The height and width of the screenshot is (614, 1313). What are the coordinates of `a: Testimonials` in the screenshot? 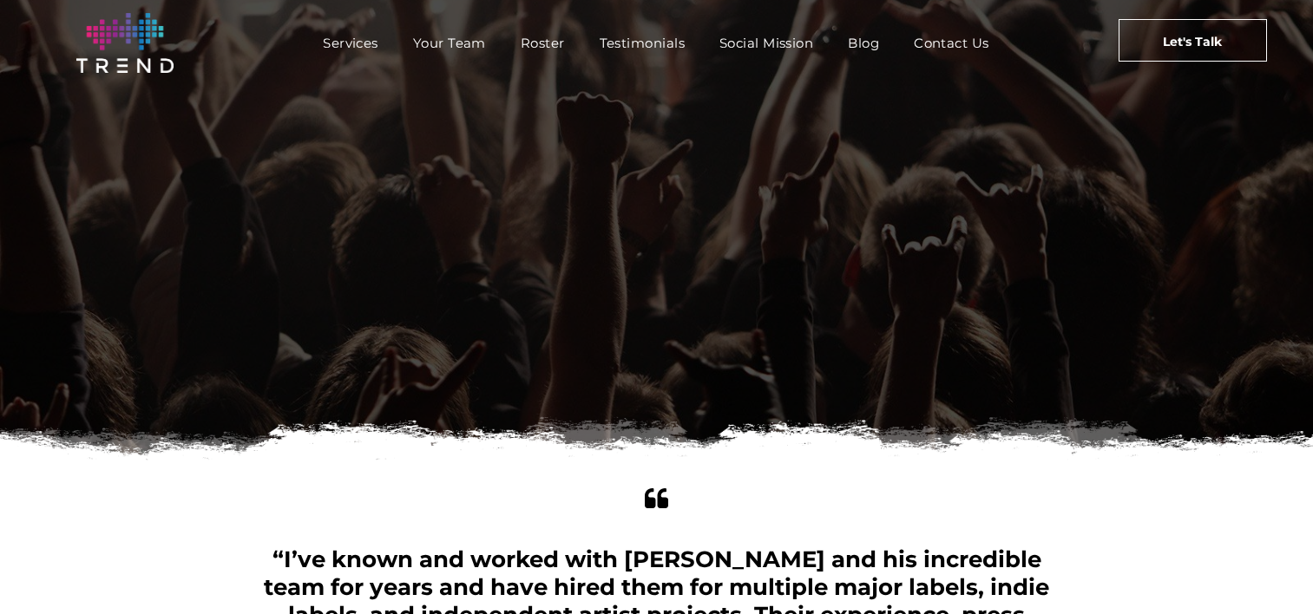 It's located at (642, 43).